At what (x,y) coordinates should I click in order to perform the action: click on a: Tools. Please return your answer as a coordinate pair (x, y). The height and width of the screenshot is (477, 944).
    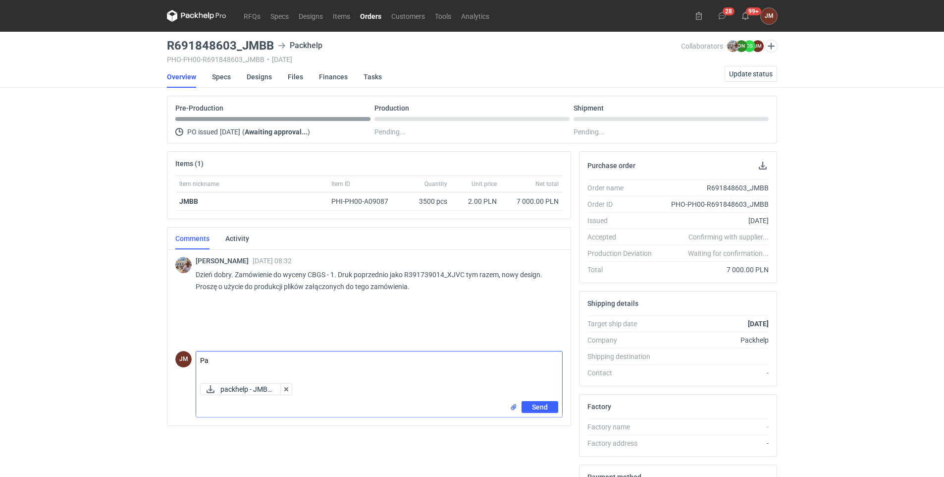
    Looking at the image, I should click on (443, 16).